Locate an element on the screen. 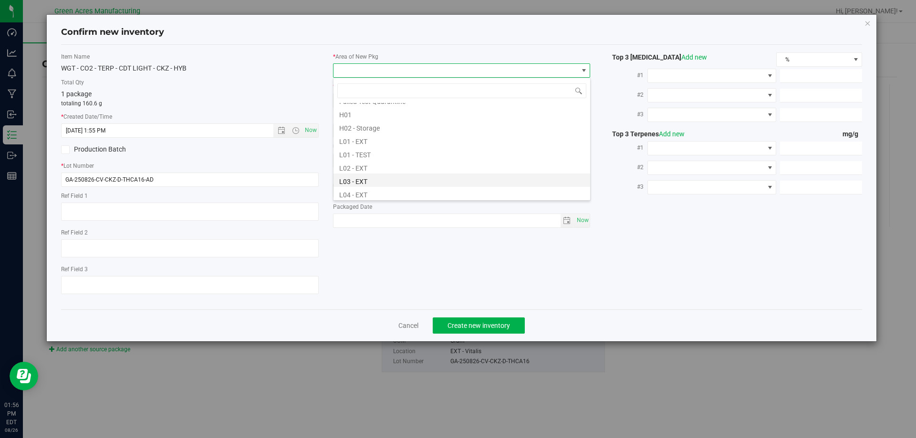 Image resolution: width=916 pixels, height=438 pixels. span: mg/g is located at coordinates (852, 134).